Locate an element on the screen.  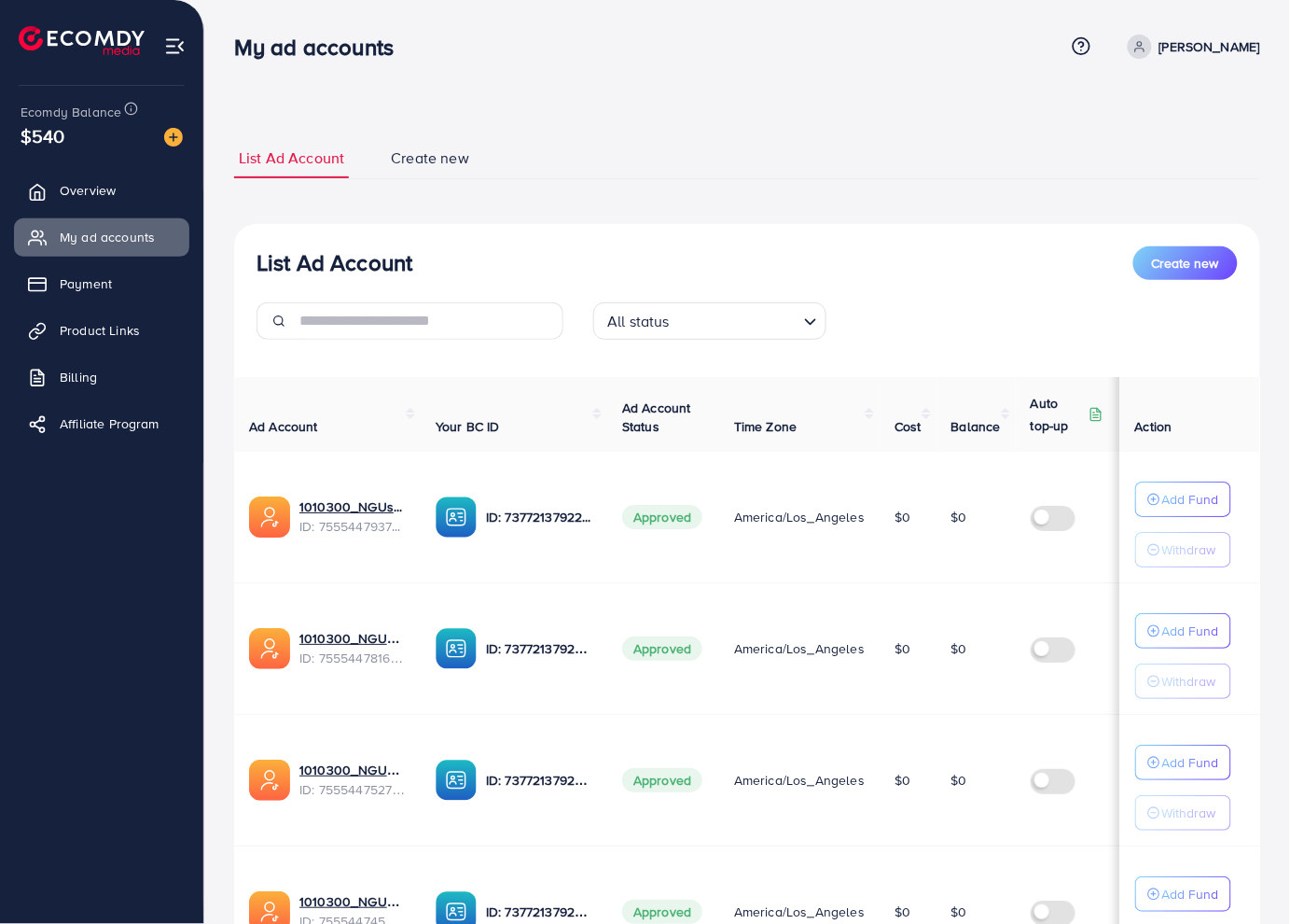
span: Ad Account is located at coordinates (284, 426).